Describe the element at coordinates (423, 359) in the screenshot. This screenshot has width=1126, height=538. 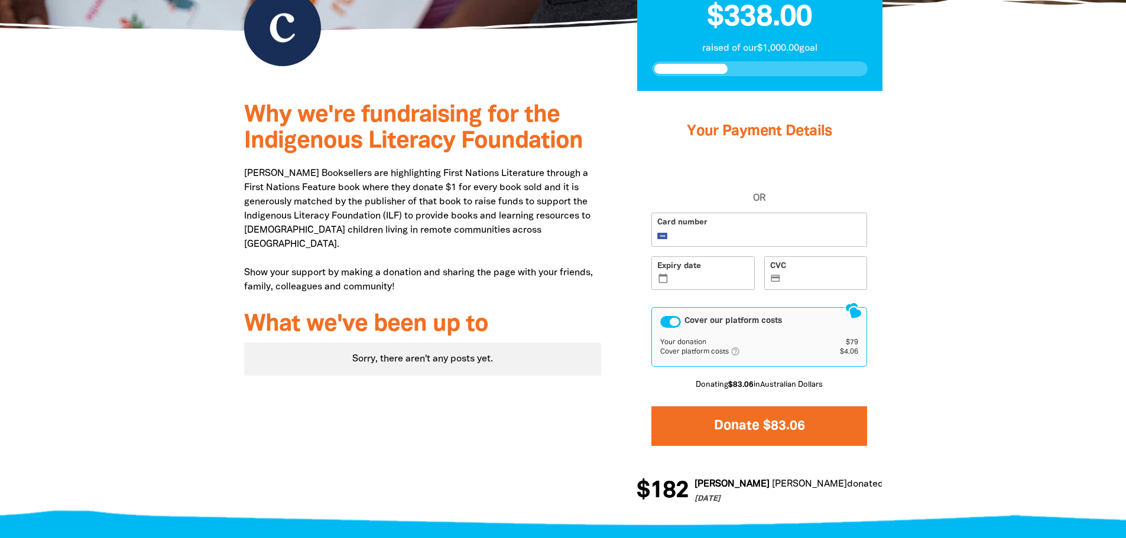
I see `div: Sorry, there aren't any posts yet.` at that location.